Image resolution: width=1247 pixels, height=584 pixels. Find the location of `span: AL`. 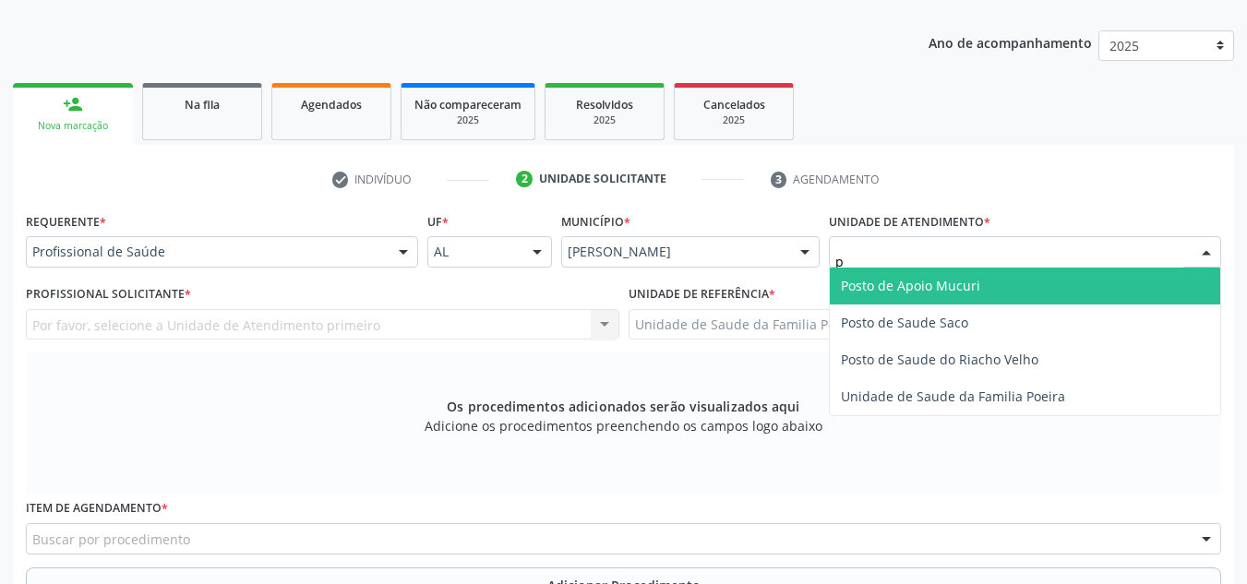

span: AL is located at coordinates (473, 252).